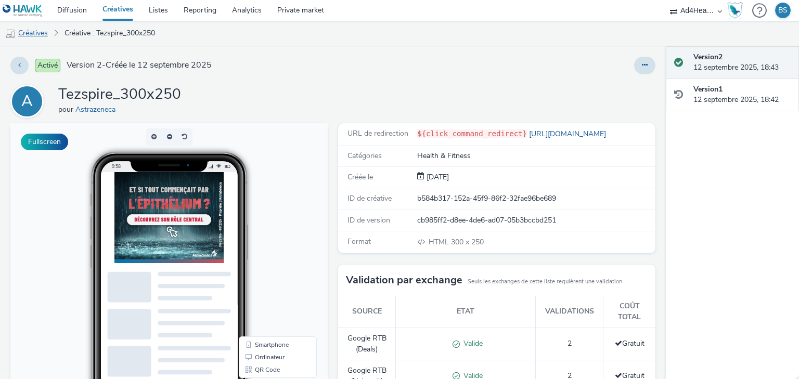  I want to click on a: Hawk Academy, so click(737, 10).